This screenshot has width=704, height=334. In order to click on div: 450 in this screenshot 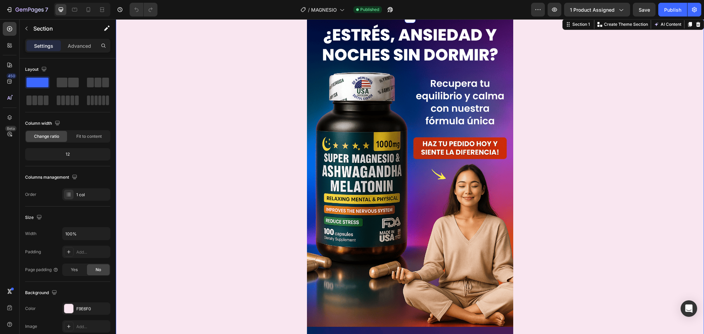, I will do `click(11, 76)`.